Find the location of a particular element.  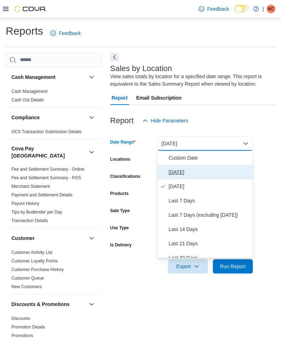

a: Fee and Settlement Summary - POS is located at coordinates (46, 178).